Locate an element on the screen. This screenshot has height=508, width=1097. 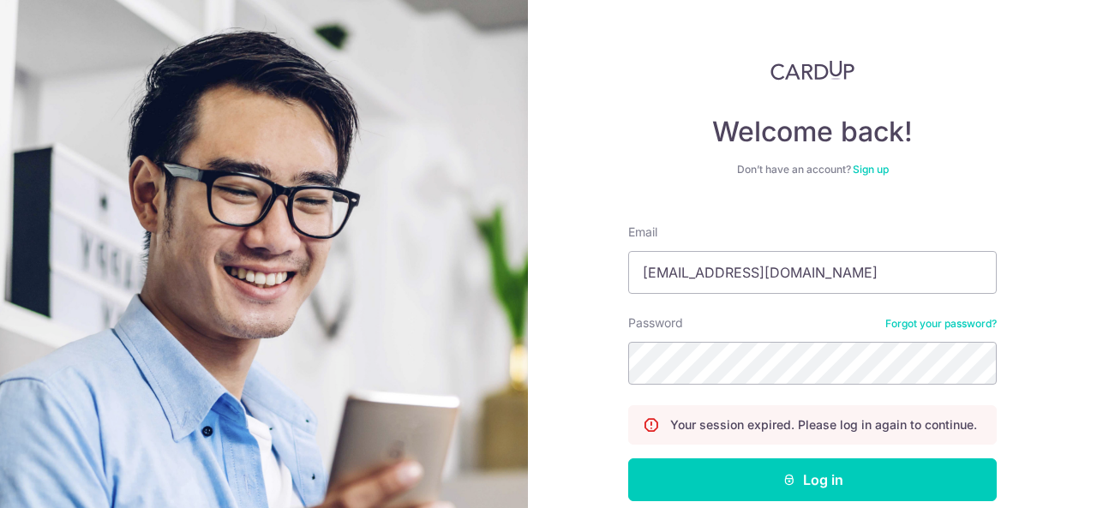
button: Log in is located at coordinates (813, 480).